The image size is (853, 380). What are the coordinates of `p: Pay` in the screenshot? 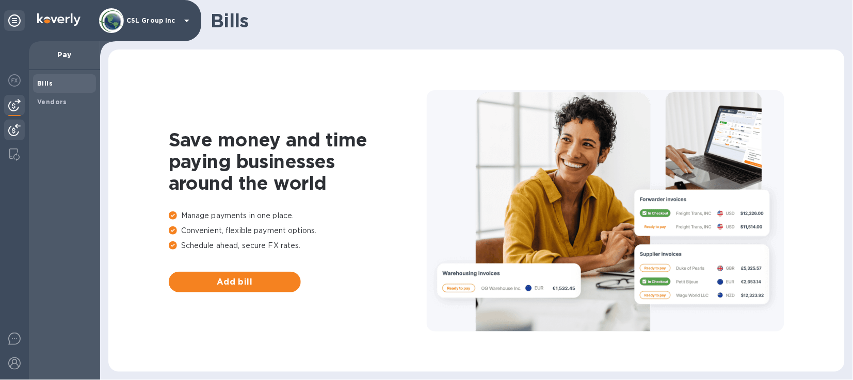 It's located at (65, 55).